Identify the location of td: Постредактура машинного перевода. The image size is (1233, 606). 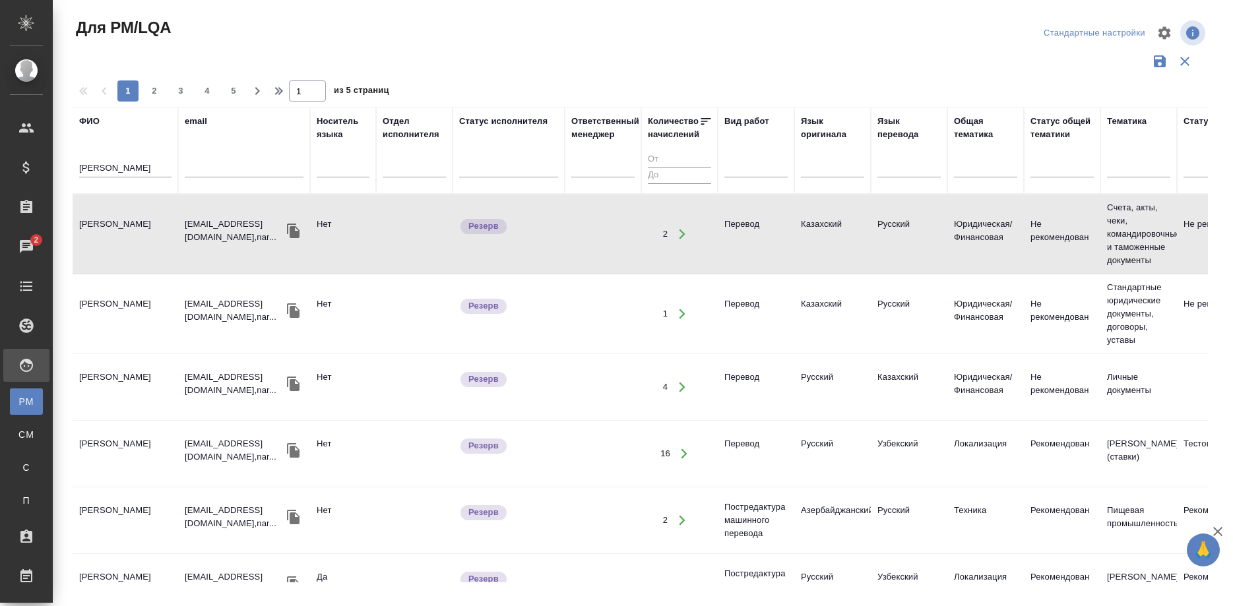
(756, 521).